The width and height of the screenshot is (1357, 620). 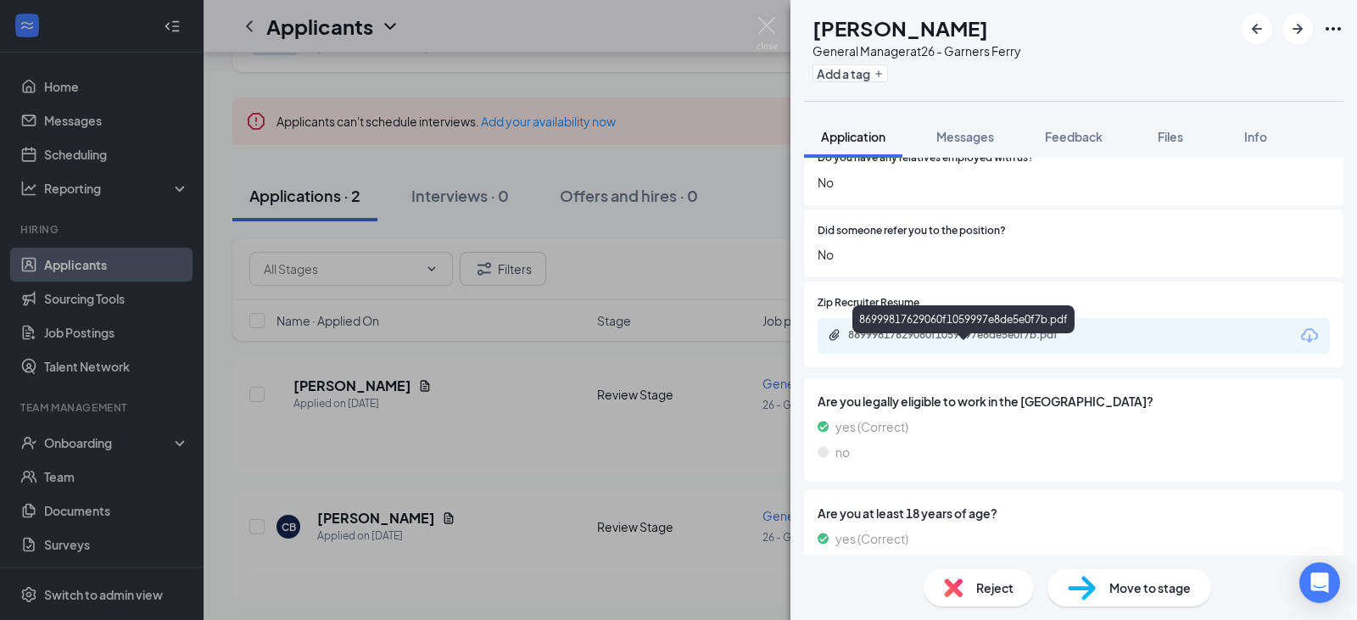 What do you see at coordinates (995, 588) in the screenshot?
I see `span: Reject` at bounding box center [995, 588].